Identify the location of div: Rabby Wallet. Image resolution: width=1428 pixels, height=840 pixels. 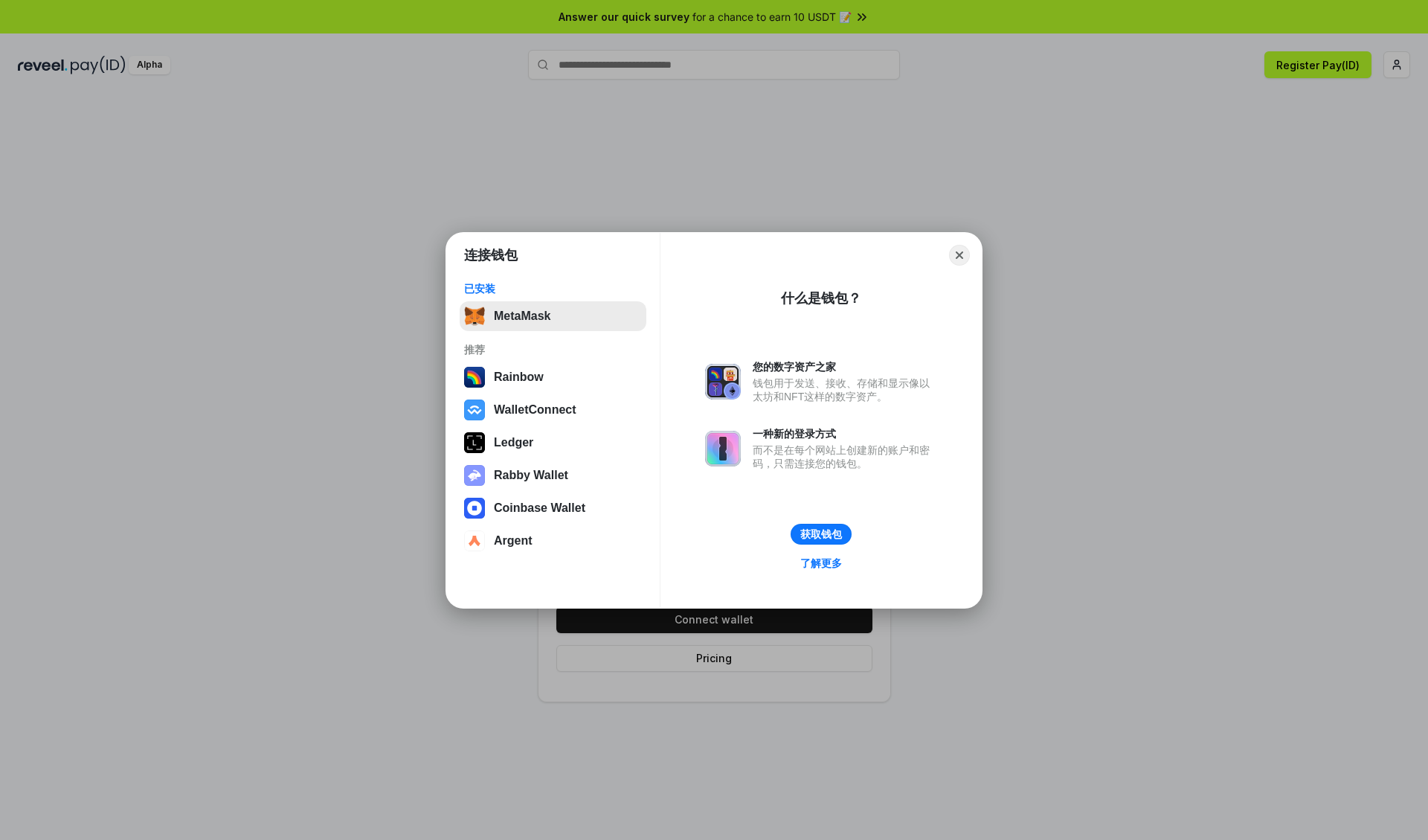
(532, 475).